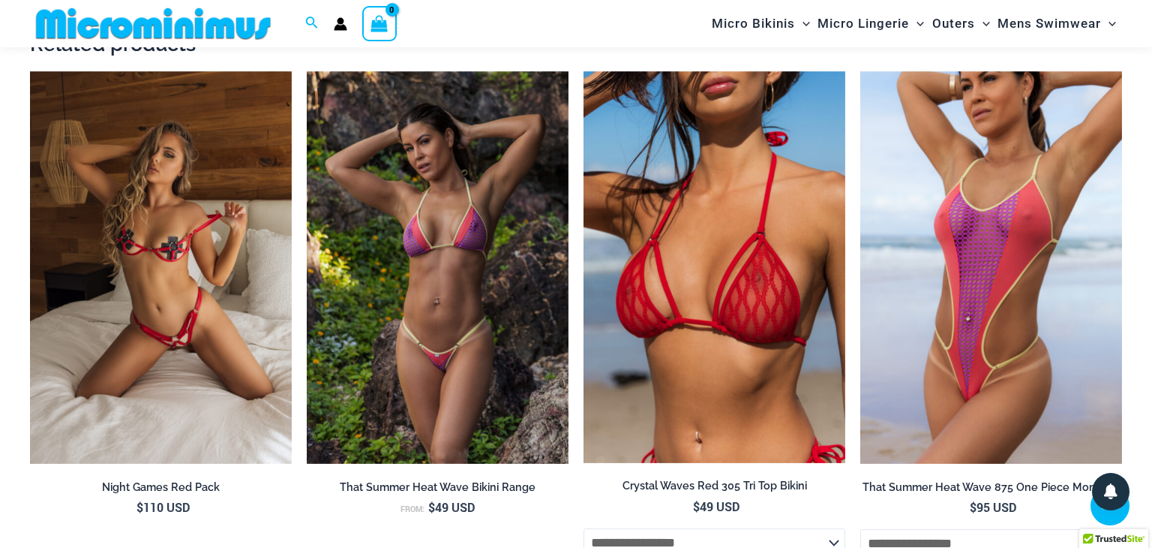 The height and width of the screenshot is (548, 1152). What do you see at coordinates (161, 268) in the screenshot?
I see `a: Night Games Red 1133 Bralette 6133 Thong 04Night Games Red 1133 Bralette 6133 Thong 06Night Games...` at bounding box center [161, 268].